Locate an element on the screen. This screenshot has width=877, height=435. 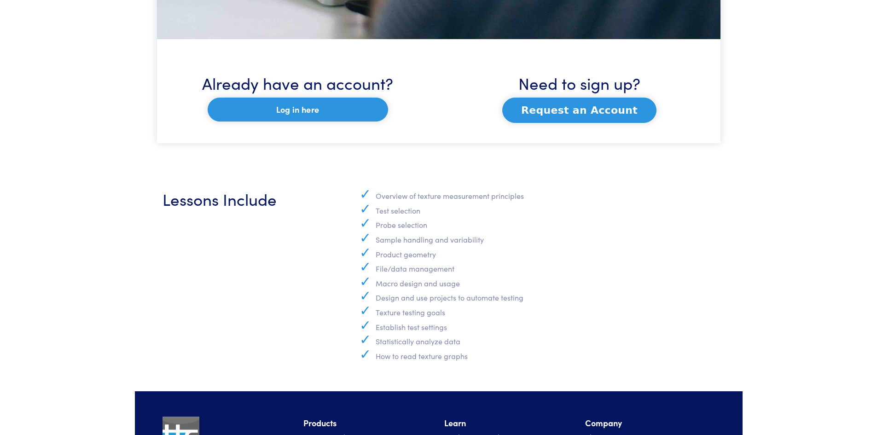
h3: Need to sign up? is located at coordinates (580, 66).